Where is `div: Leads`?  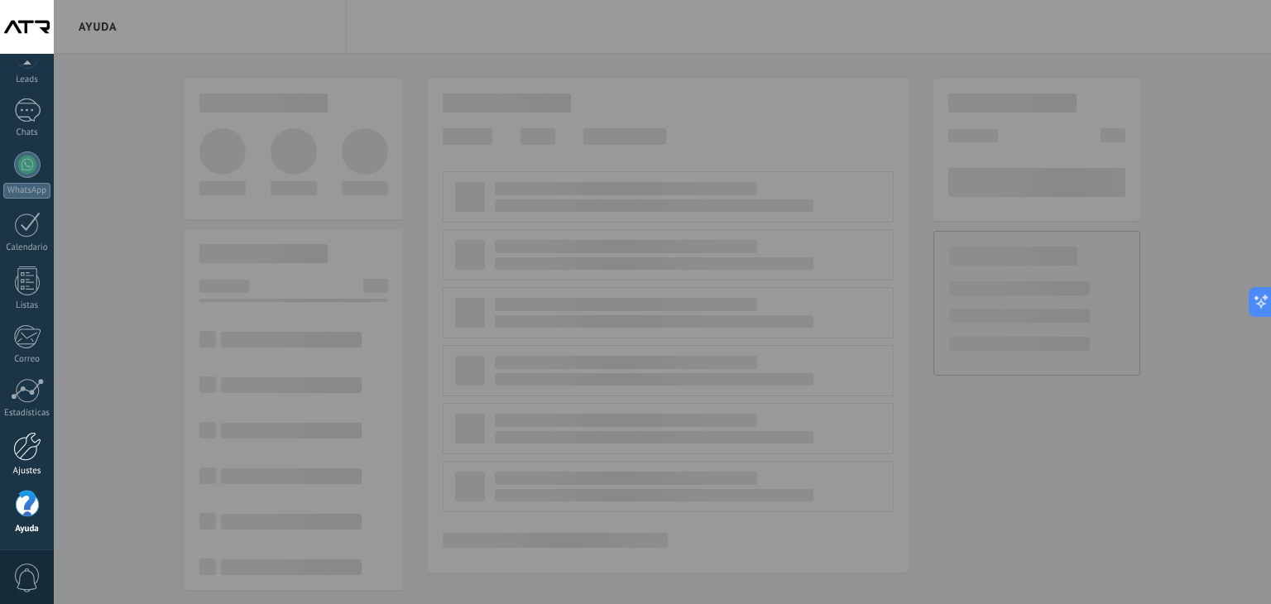 div: Leads is located at coordinates (27, 79).